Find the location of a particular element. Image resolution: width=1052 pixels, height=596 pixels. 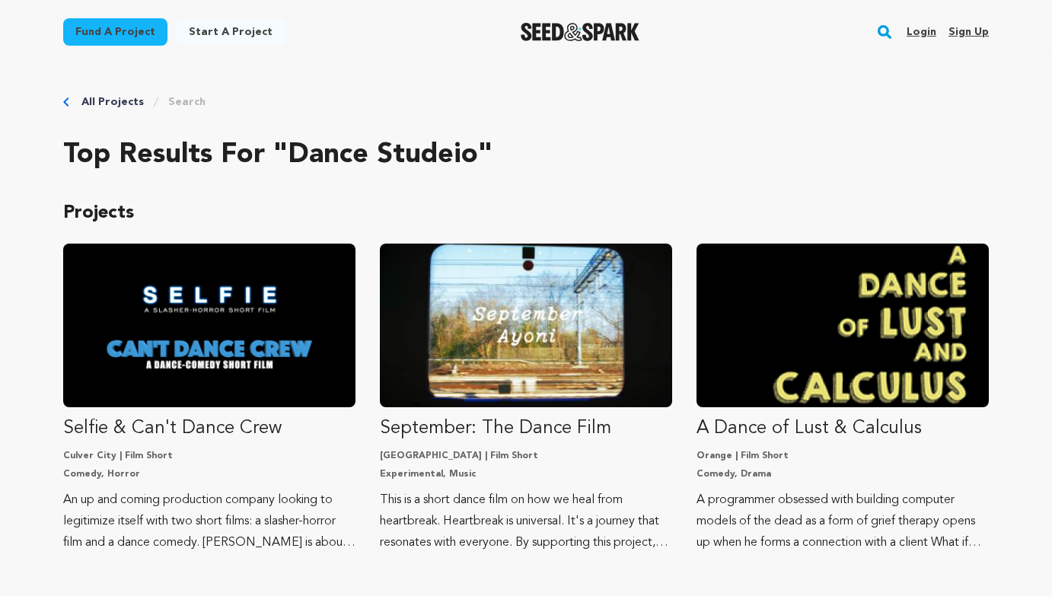

a: Start a project is located at coordinates (231, 32).